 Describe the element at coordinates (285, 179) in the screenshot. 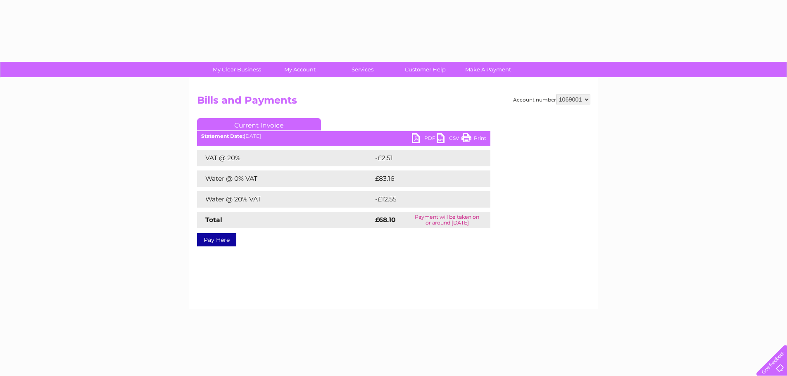

I see `td: Water @ 0% VAT` at that location.